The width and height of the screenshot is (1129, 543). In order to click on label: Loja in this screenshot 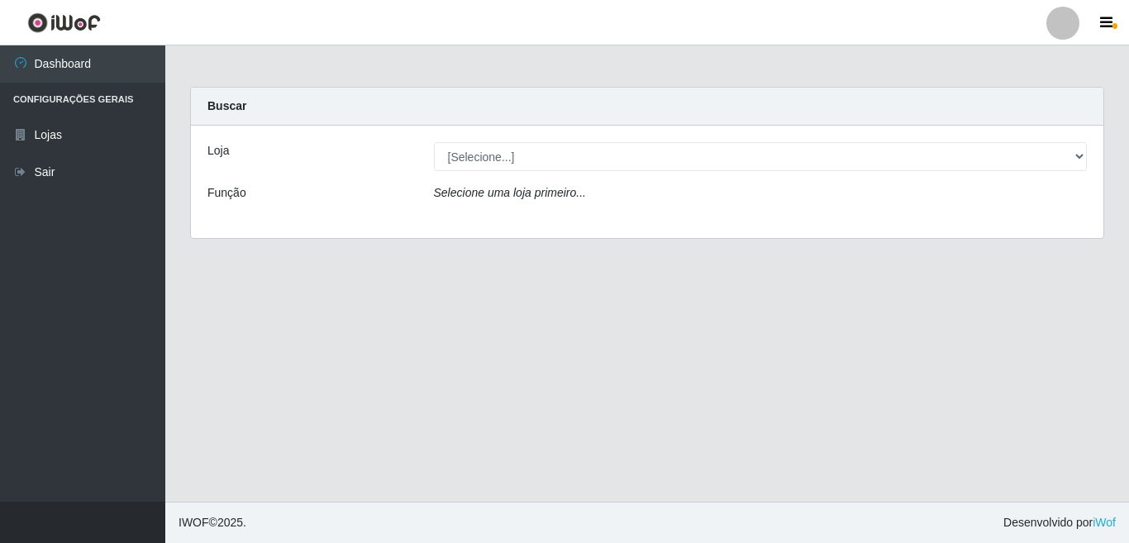, I will do `click(218, 150)`.